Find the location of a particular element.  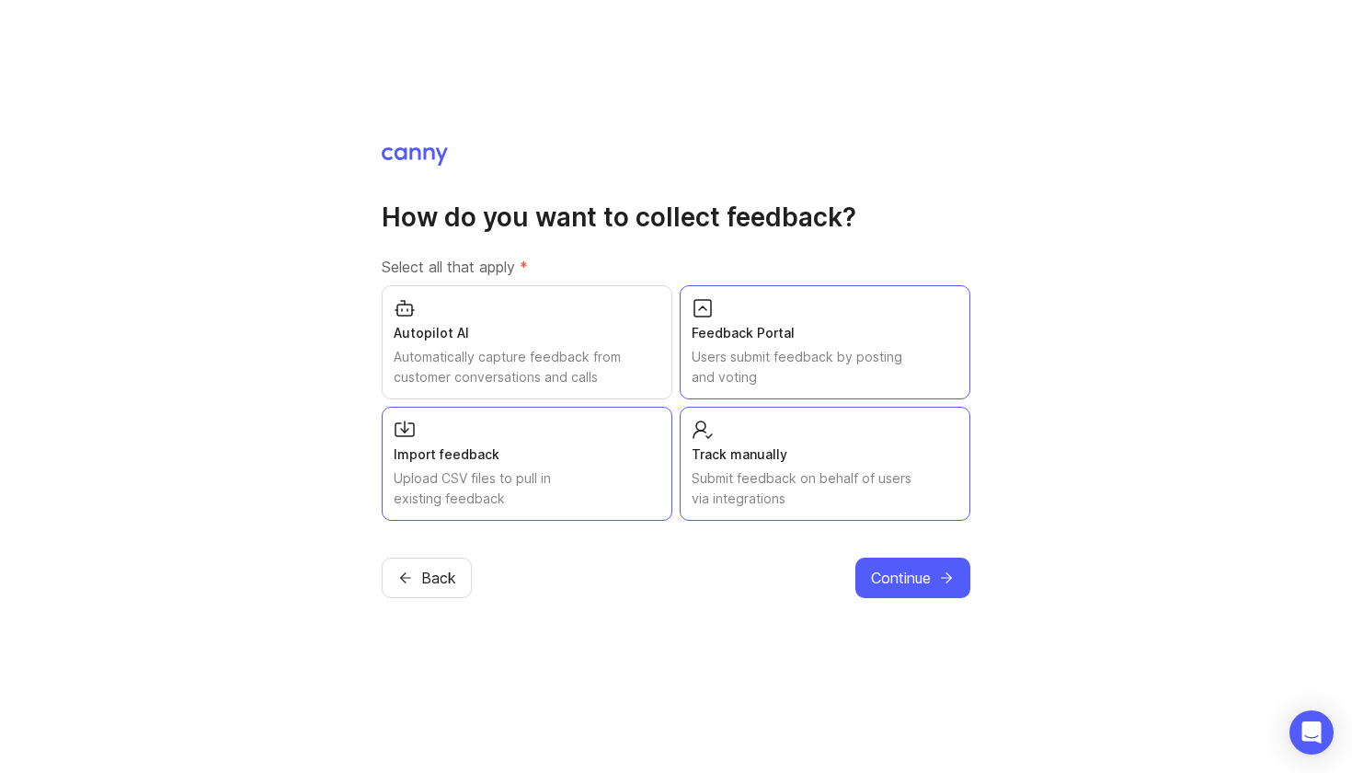

span: Continue is located at coordinates (900, 578).